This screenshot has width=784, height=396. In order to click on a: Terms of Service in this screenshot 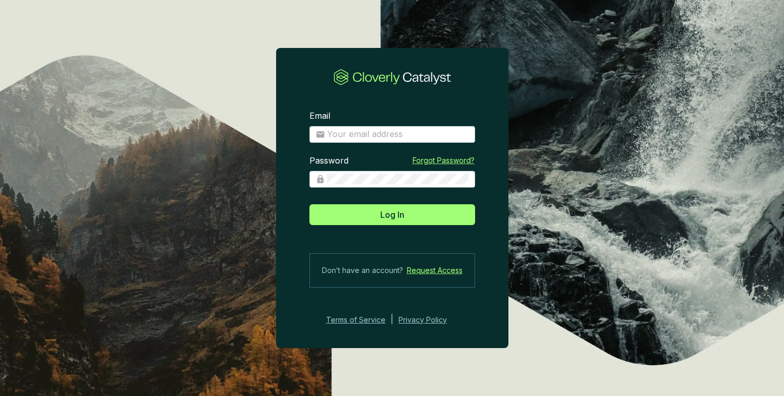, I will do `click(354, 320)`.